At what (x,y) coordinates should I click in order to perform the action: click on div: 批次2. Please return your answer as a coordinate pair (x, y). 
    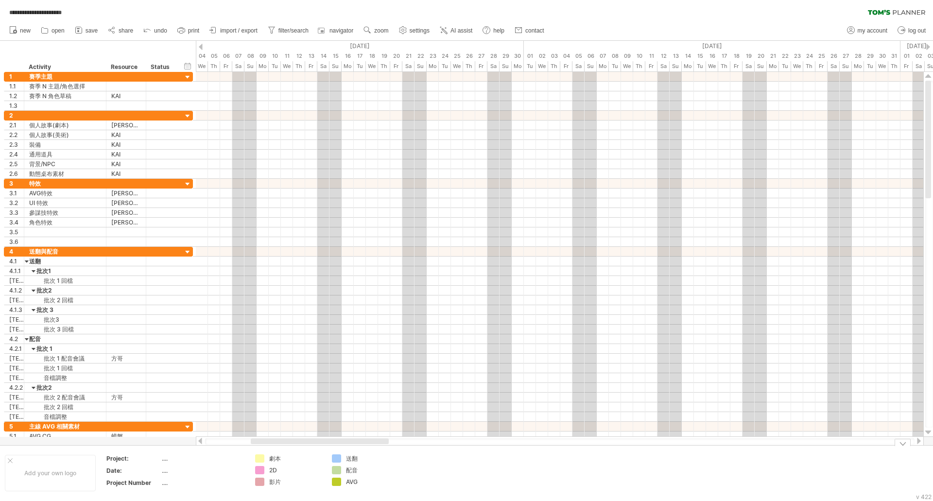
    Looking at the image, I should click on (65, 387).